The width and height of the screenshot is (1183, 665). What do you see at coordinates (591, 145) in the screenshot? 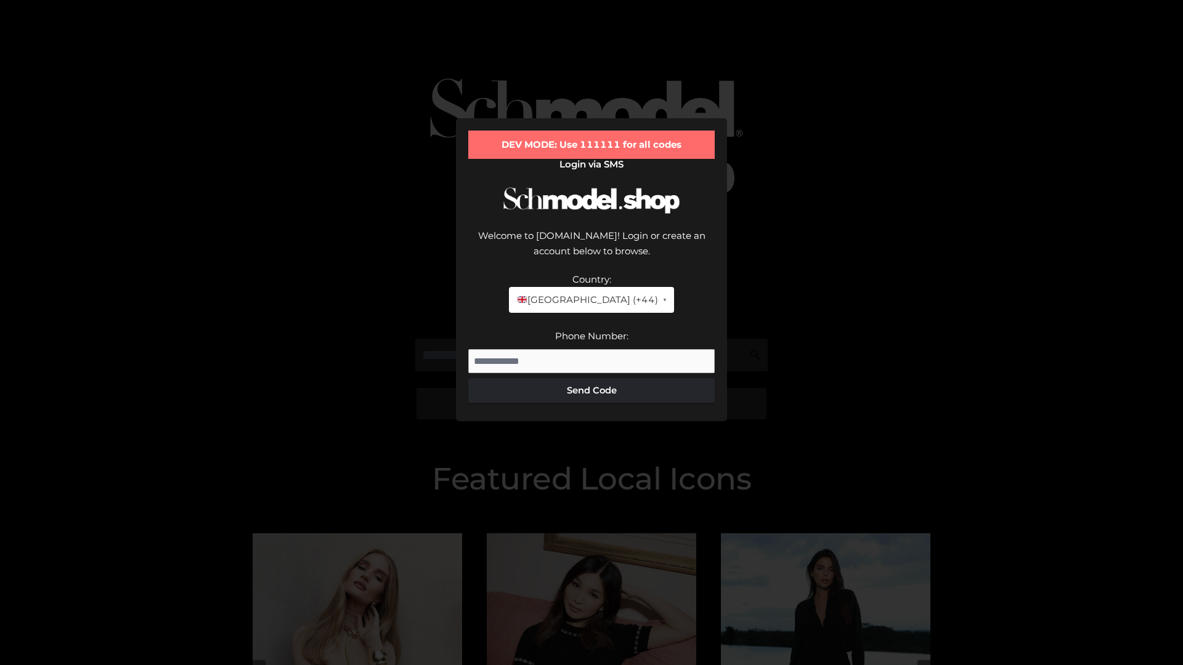
I see `div: DEV MODE: Use 111111 for all codes` at bounding box center [591, 145].